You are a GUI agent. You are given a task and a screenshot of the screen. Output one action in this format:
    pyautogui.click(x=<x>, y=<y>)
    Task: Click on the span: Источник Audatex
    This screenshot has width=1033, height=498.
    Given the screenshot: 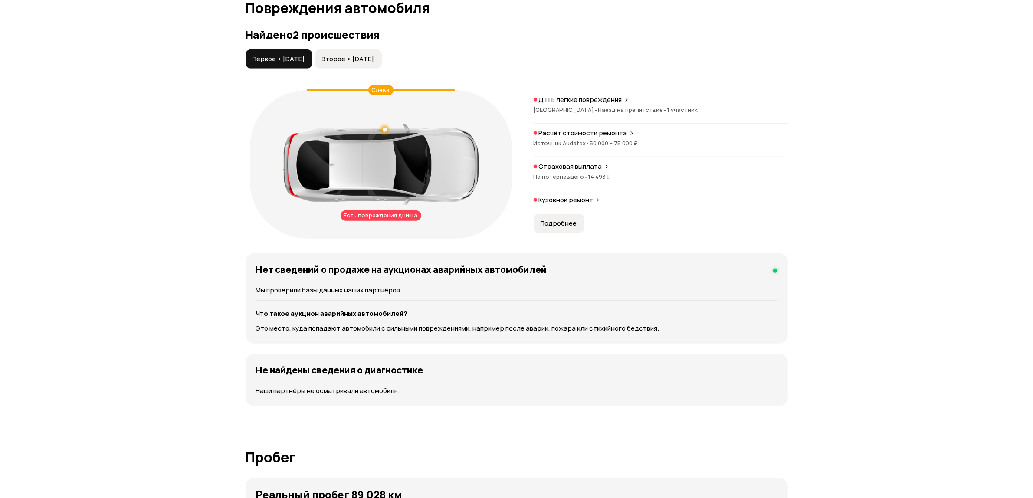 What is the action you would take?
    pyautogui.click(x=562, y=143)
    